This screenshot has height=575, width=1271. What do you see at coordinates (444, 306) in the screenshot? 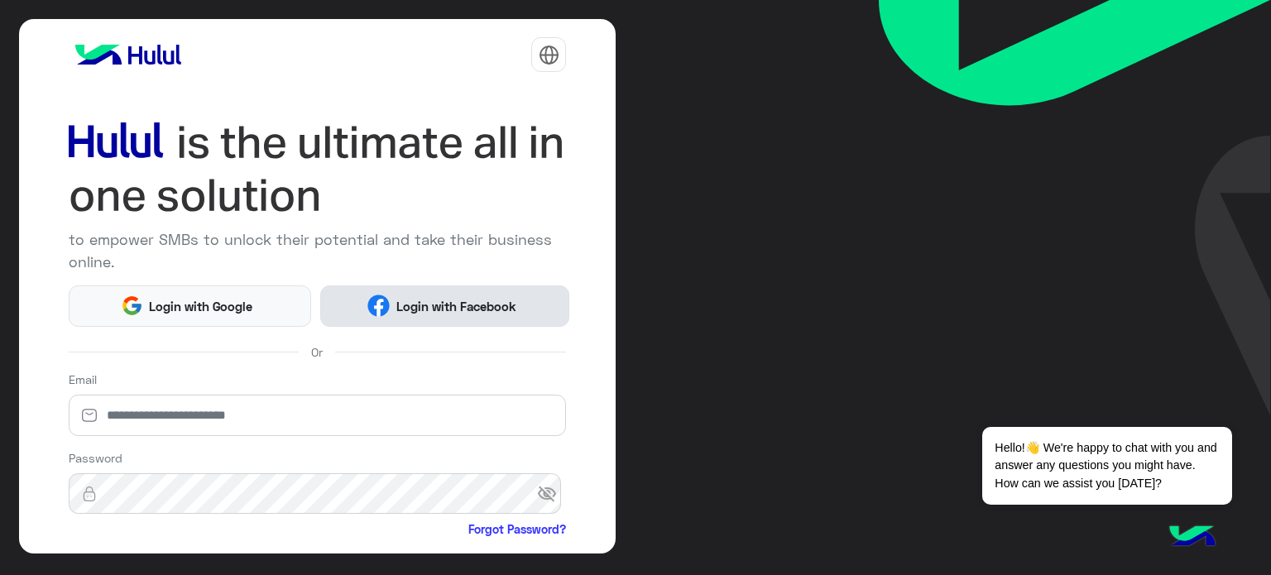
I see `button: Login with Facebook` at bounding box center [444, 306].